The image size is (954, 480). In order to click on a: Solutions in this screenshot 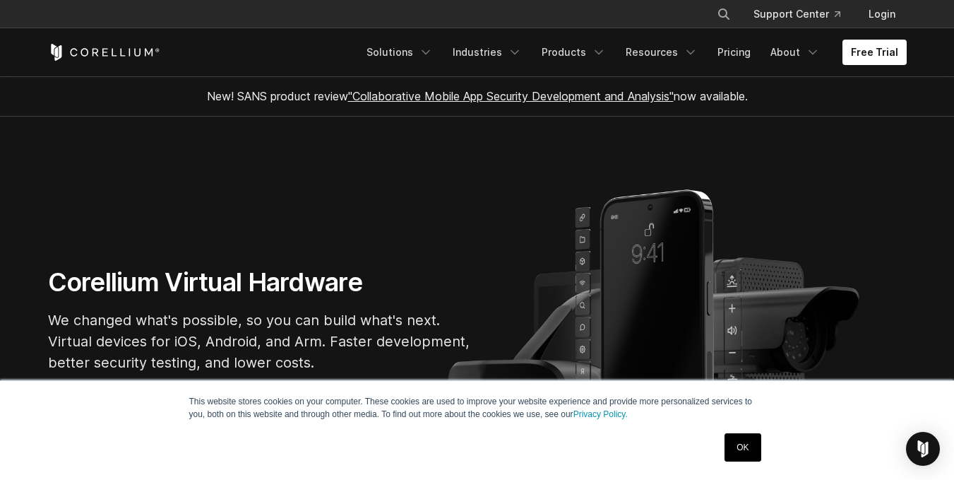, I will do `click(400, 52)`.